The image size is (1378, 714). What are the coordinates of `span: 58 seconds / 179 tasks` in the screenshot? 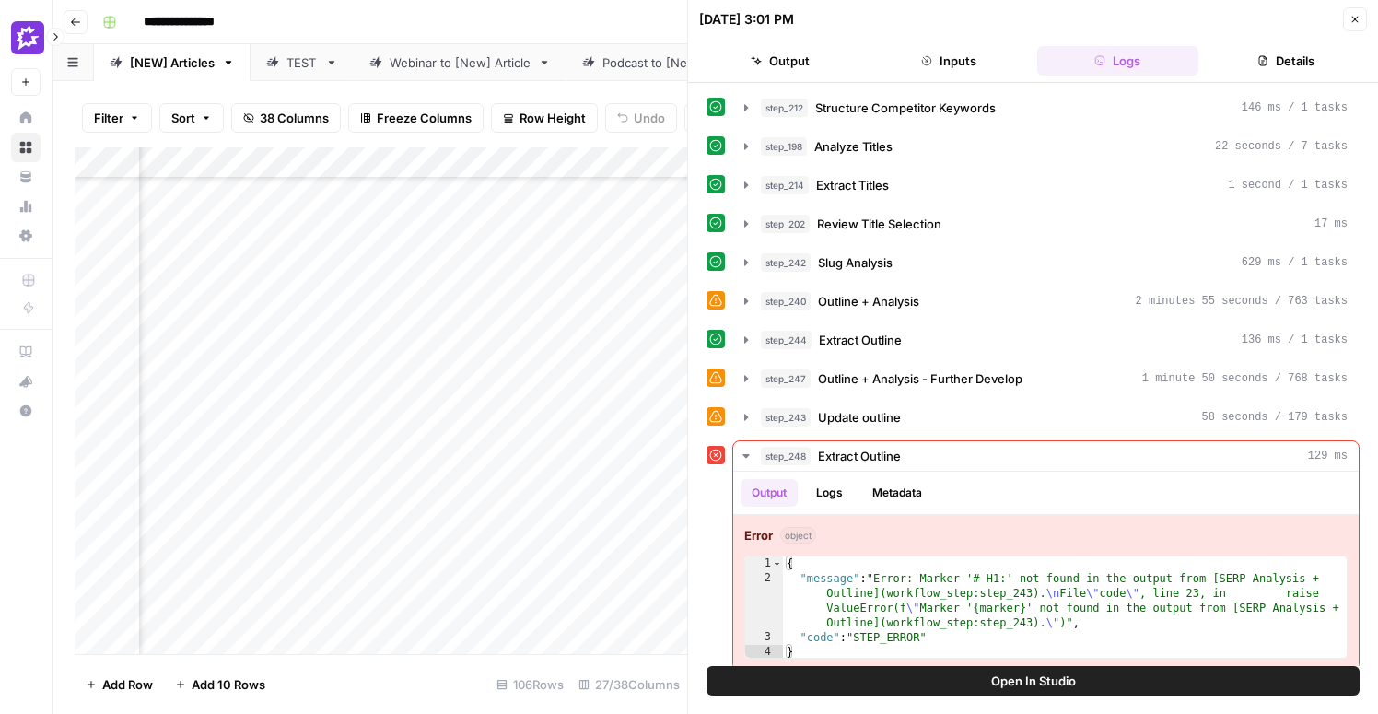 It's located at (1274, 417).